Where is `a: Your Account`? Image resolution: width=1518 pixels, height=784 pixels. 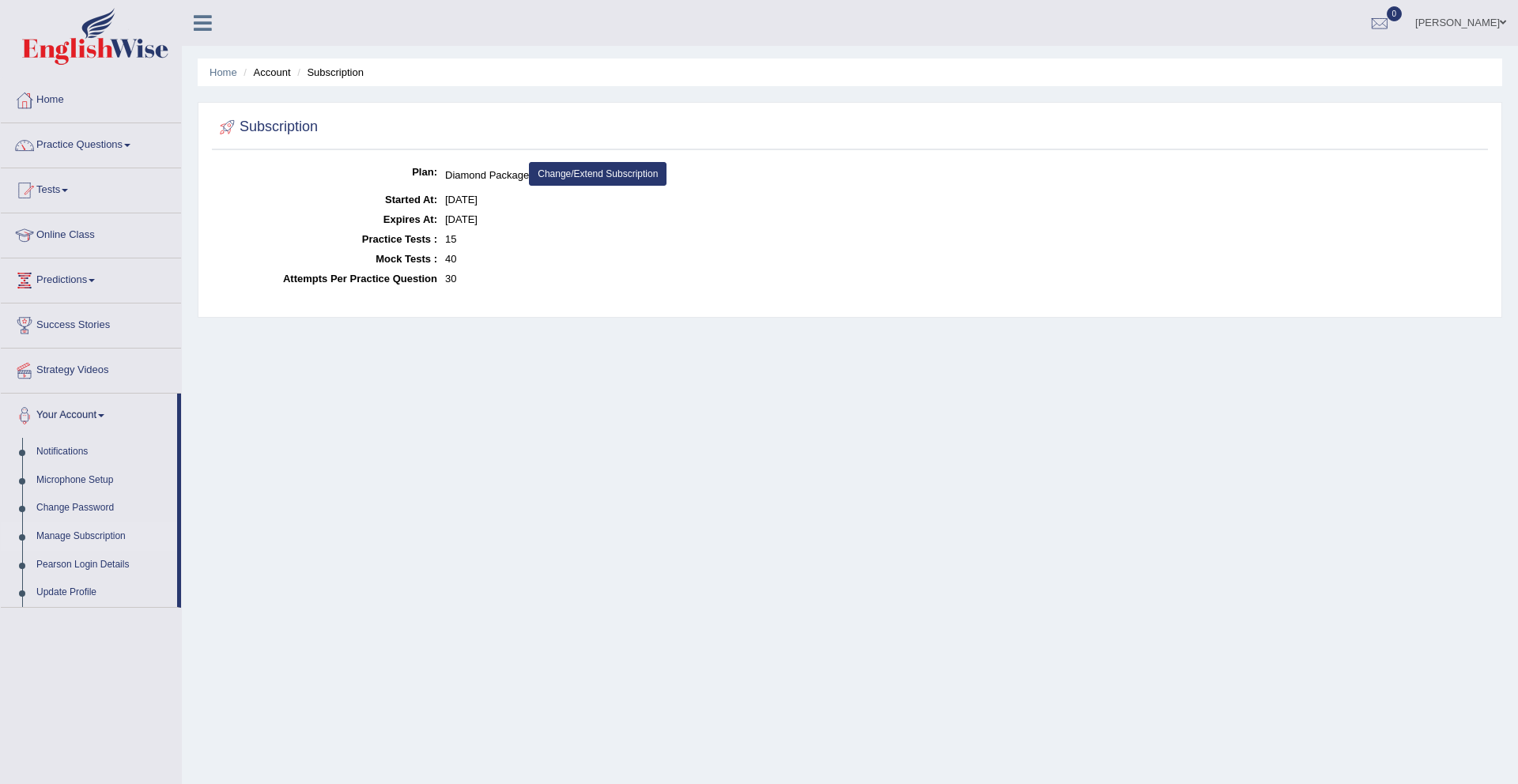
a: Your Account is located at coordinates (89, 414).